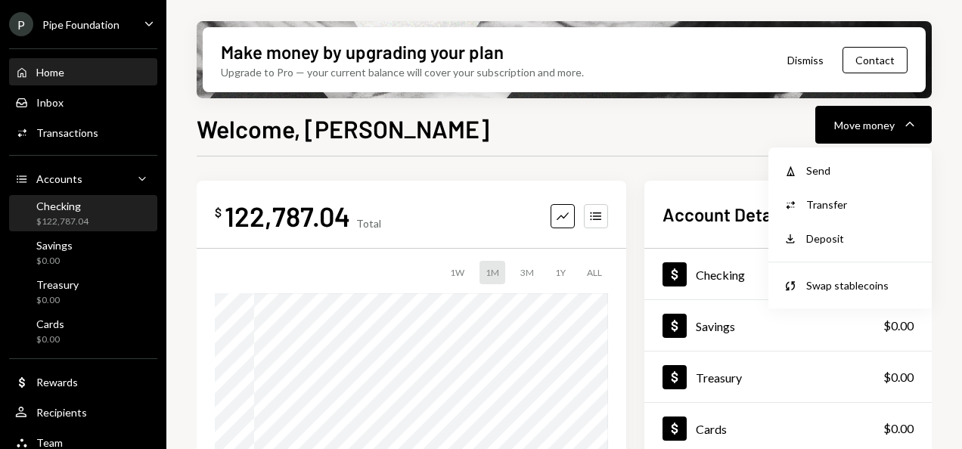  What do you see at coordinates (726, 214) in the screenshot?
I see `h2: Account Details` at bounding box center [726, 214].